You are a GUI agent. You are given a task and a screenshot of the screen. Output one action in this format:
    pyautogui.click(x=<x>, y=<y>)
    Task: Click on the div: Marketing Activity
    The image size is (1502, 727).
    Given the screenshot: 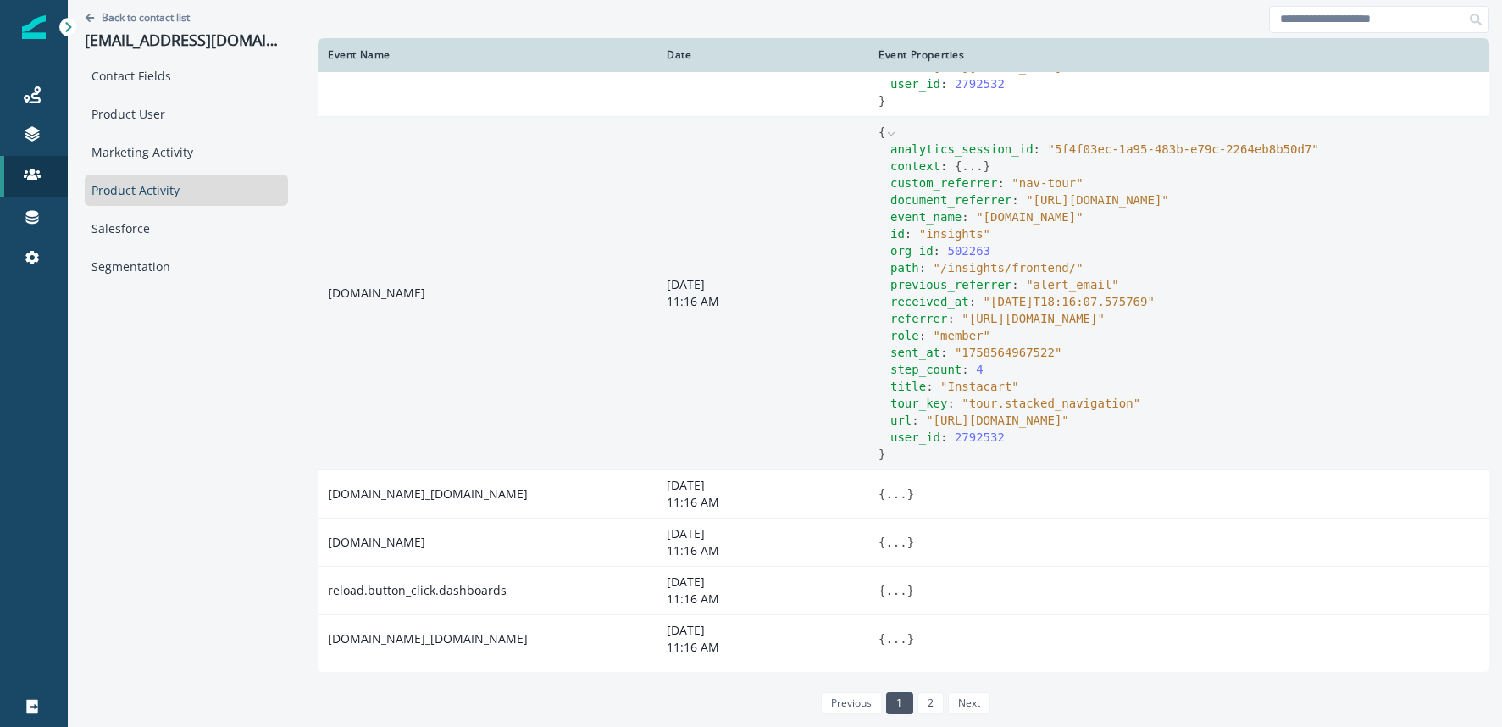 What is the action you would take?
    pyautogui.click(x=186, y=152)
    